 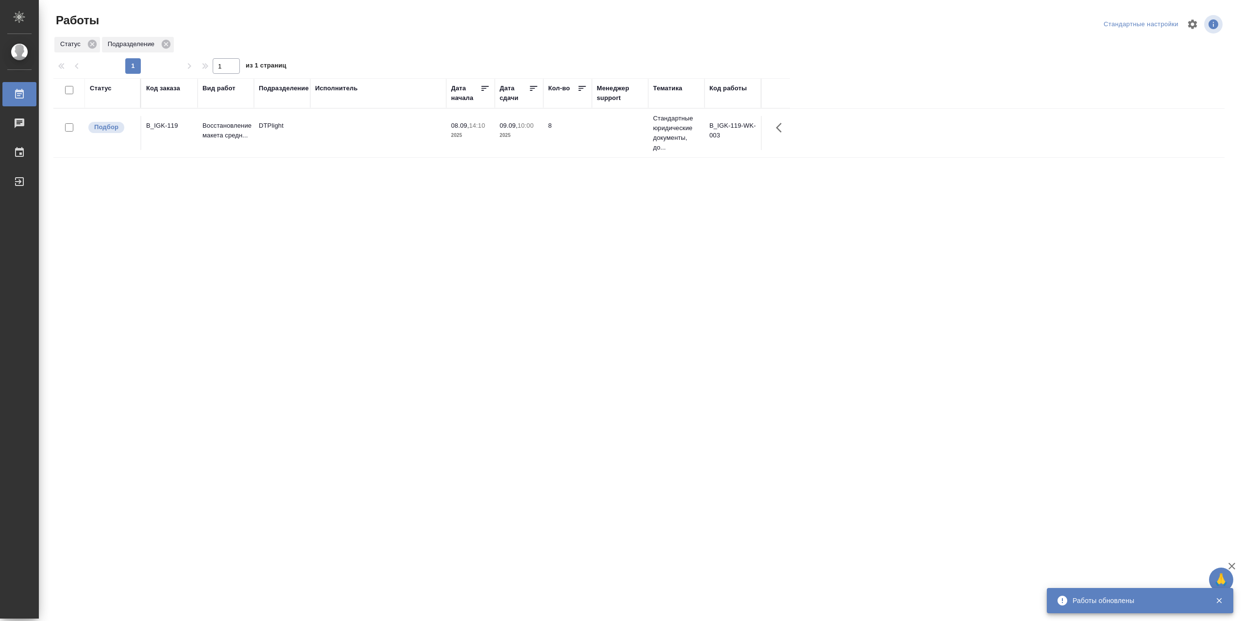 I want to click on p: Восстановление макета средн..., so click(x=226, y=131).